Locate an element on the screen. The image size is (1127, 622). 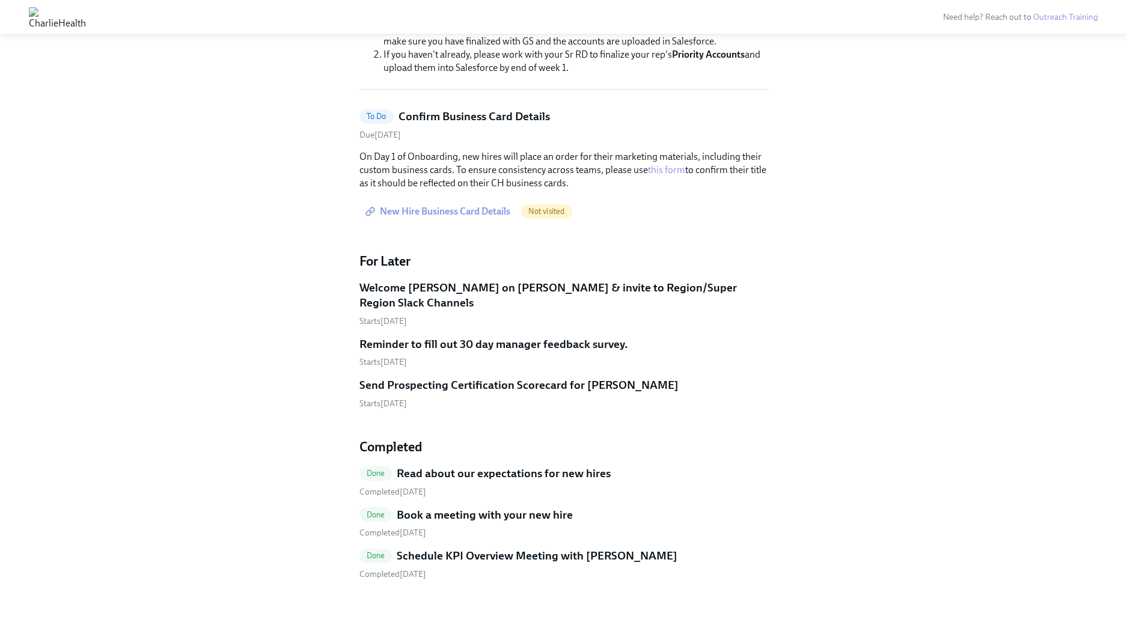
a: Outreach Training is located at coordinates (1066, 17).